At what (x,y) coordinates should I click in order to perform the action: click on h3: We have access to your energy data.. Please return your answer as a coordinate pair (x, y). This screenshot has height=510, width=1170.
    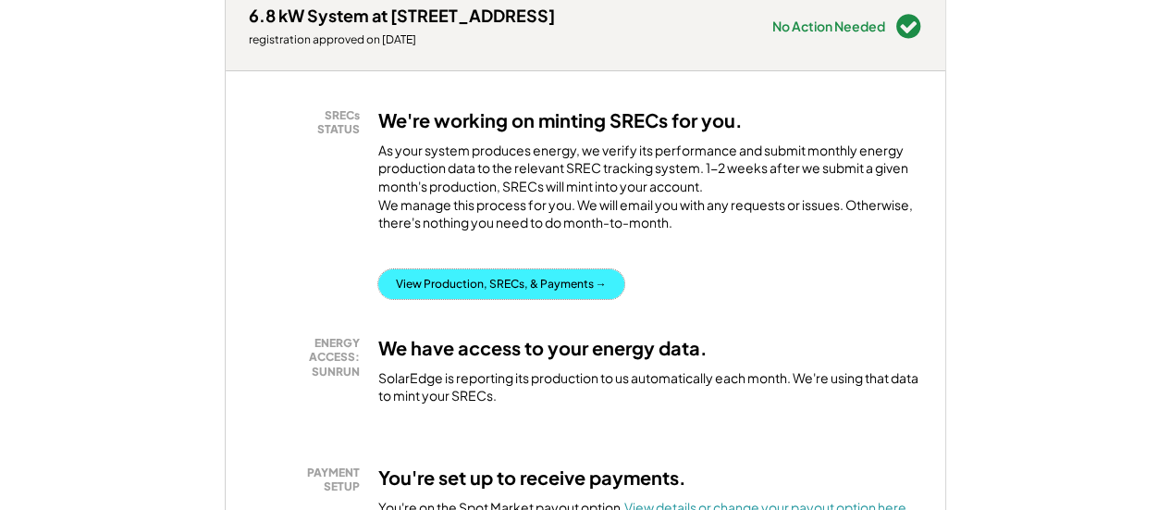
    Looking at the image, I should click on (543, 348).